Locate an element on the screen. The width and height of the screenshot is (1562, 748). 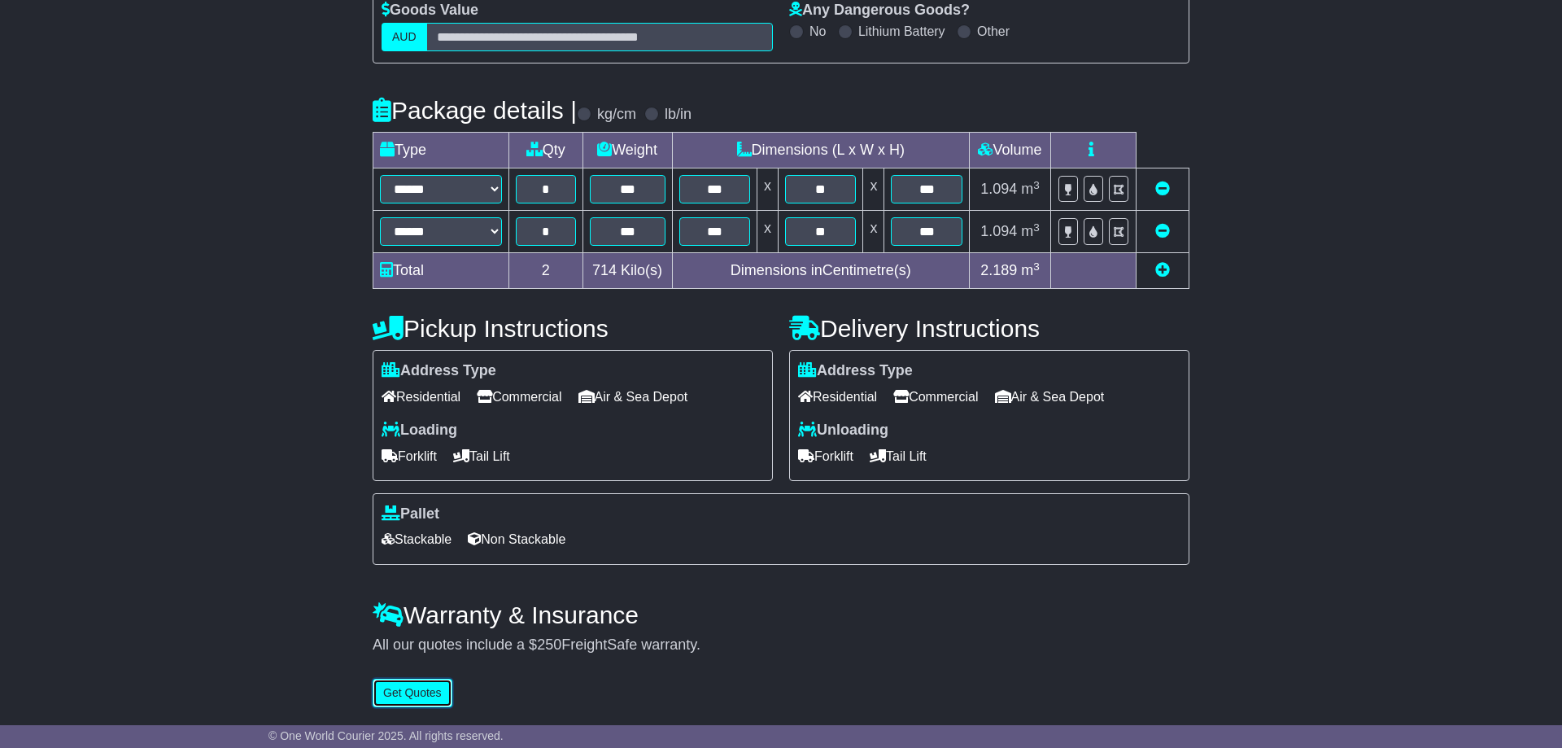
span: Non Stackable is located at coordinates (517, 539).